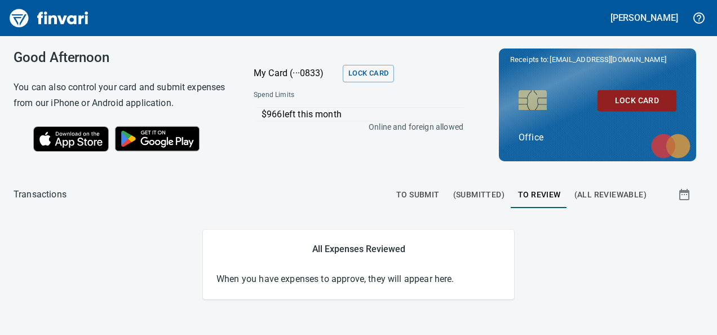  What do you see at coordinates (120, 95) in the screenshot?
I see `h6: You can also control your card and submit expenses from our iPhone or Android application.` at bounding box center [120, 95].